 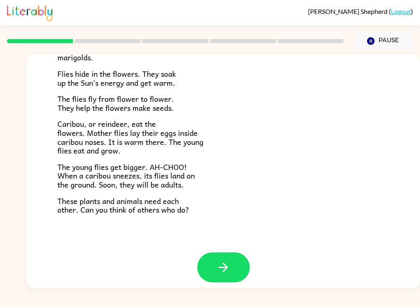 What do you see at coordinates (131, 137) in the screenshot?
I see `span: Caribou, or reindeer, eat the flowers. Mother flies lay their eggs inside caribou noses. It is wa...` at bounding box center [131, 137].